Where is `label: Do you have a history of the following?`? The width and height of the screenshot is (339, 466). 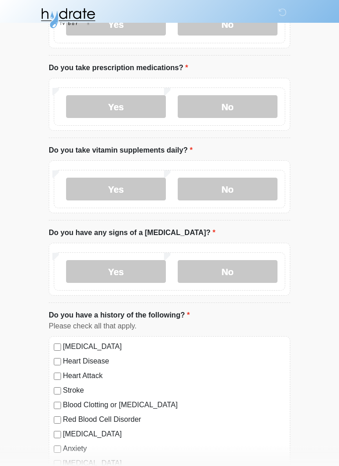 label: Do you have a history of the following? is located at coordinates (119, 316).